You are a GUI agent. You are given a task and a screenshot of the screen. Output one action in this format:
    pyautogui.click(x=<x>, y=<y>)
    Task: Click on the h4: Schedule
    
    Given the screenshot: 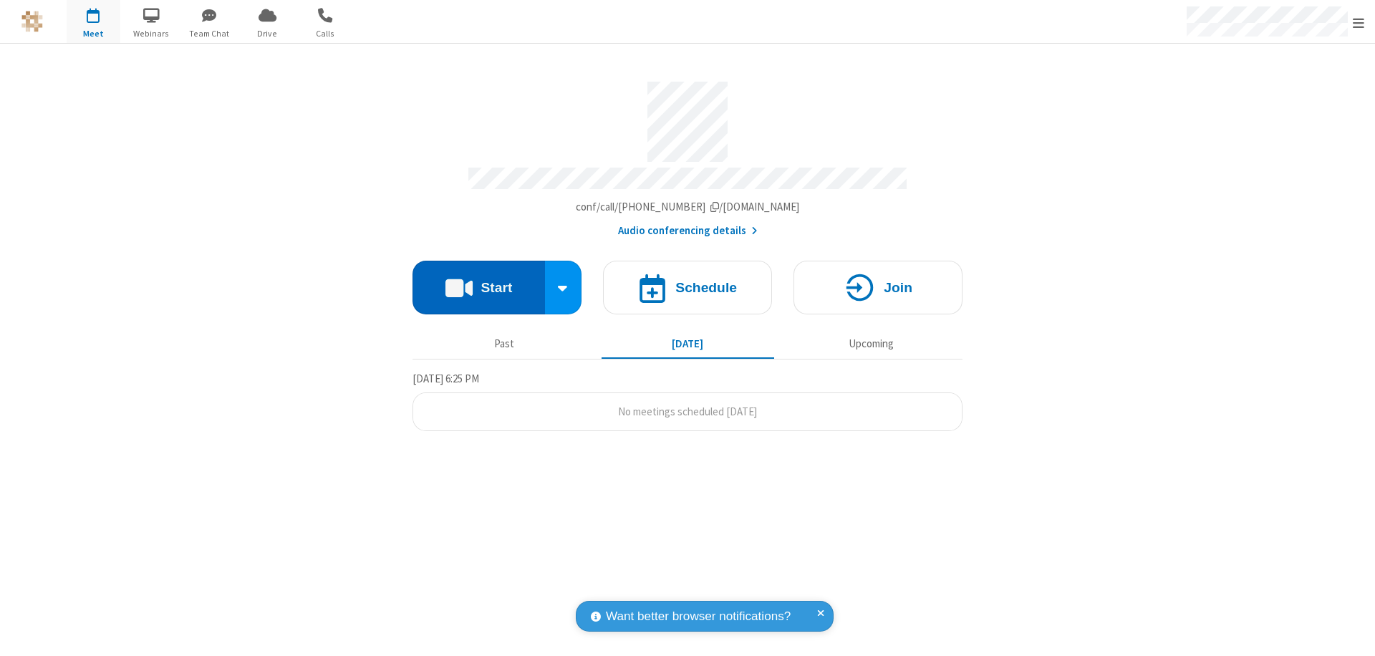 What is the action you would take?
    pyautogui.click(x=706, y=287)
    